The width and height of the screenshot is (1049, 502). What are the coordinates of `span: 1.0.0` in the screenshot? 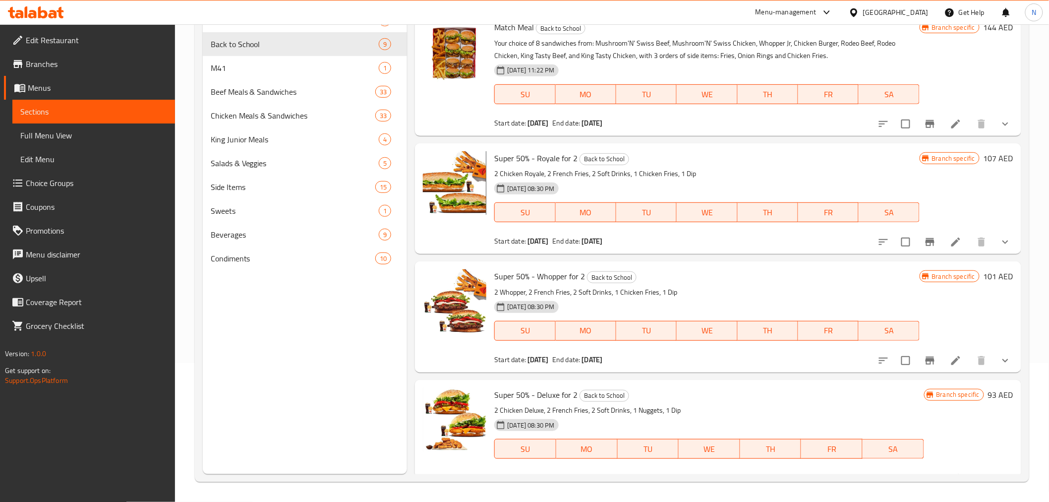 It's located at (38, 353).